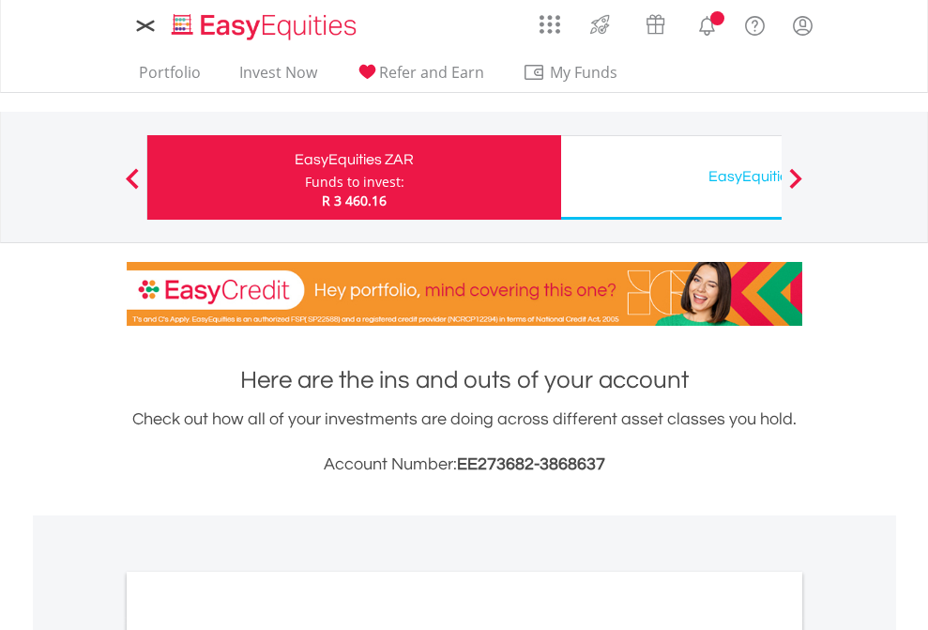  Describe the element at coordinates (132, 187) in the screenshot. I see `button: Previous` at that location.